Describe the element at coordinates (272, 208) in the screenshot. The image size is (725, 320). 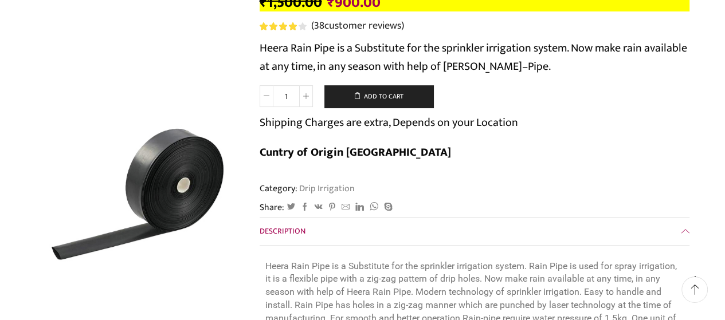
I see `span: Share:` at that location.